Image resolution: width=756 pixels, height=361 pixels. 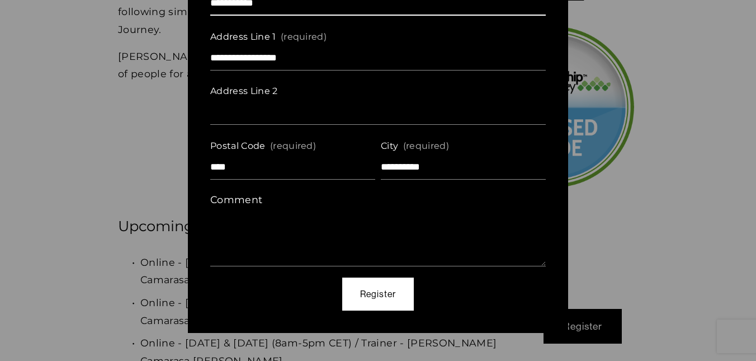 What do you see at coordinates (236, 200) in the screenshot?
I see `span: Comment` at bounding box center [236, 200].